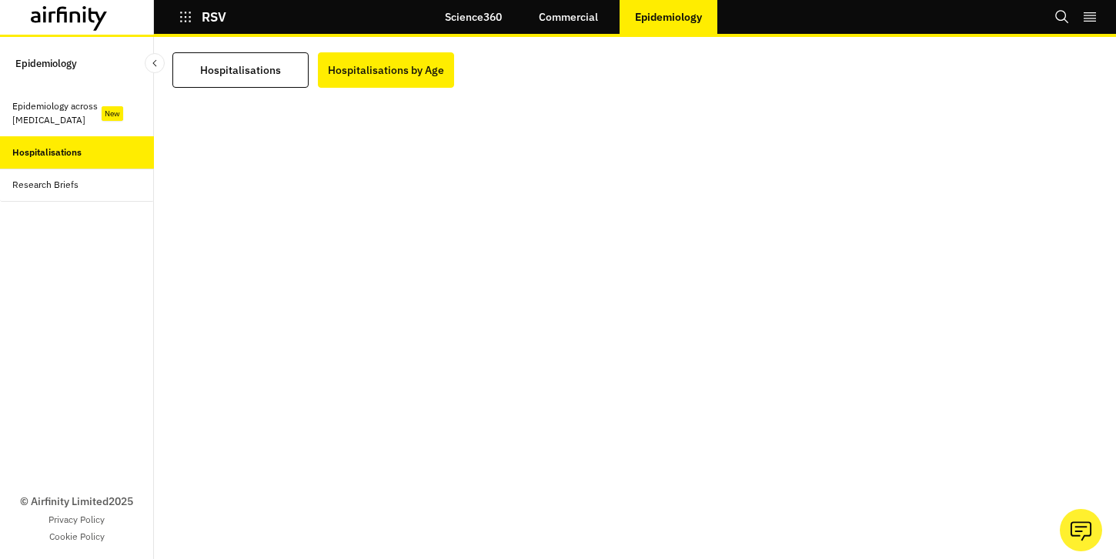 The height and width of the screenshot is (559, 1116). I want to click on p: © Airfinity Limited 2025, so click(76, 501).